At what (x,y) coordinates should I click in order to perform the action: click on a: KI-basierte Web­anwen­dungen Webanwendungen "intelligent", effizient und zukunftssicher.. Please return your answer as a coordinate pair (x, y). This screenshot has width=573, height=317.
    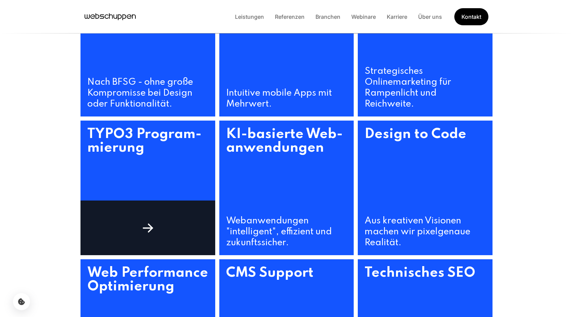
    Looking at the image, I should click on (287, 188).